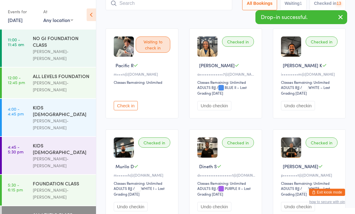 This screenshot has width=355, height=214. What do you see at coordinates (23, 11) in the screenshot?
I see `div: Events for` at bounding box center [23, 11].